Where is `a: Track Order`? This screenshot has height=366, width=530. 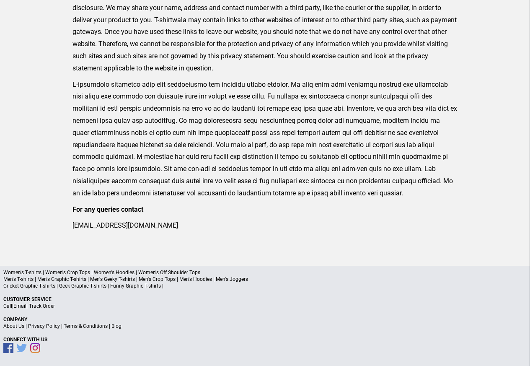
a: Track Order is located at coordinates (42, 306).